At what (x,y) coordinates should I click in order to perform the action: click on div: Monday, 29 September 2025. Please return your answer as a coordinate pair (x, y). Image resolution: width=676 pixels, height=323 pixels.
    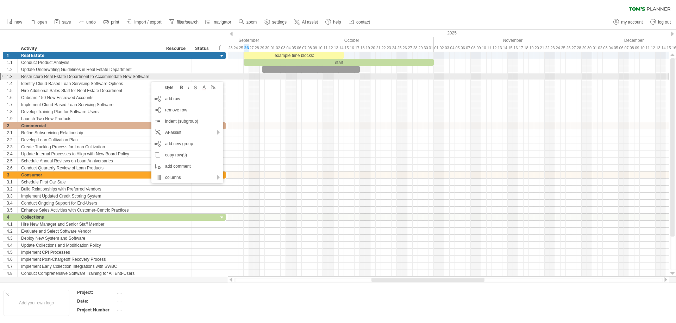
    Looking at the image, I should click on (262, 48).